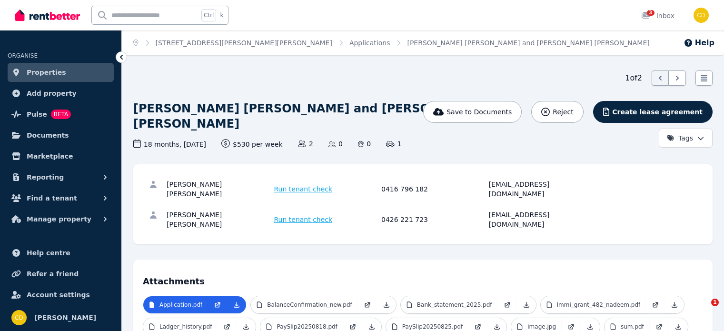  Describe the element at coordinates (391, 43) in the screenshot. I see `nav: Breadcrumb` at that location.